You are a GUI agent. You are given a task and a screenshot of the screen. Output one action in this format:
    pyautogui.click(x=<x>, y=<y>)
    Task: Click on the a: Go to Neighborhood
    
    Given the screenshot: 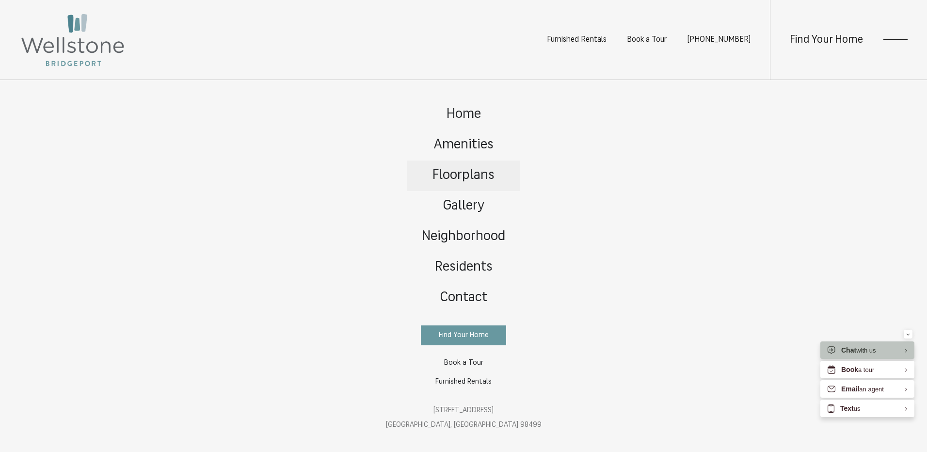 What is the action you would take?
    pyautogui.click(x=463, y=236)
    